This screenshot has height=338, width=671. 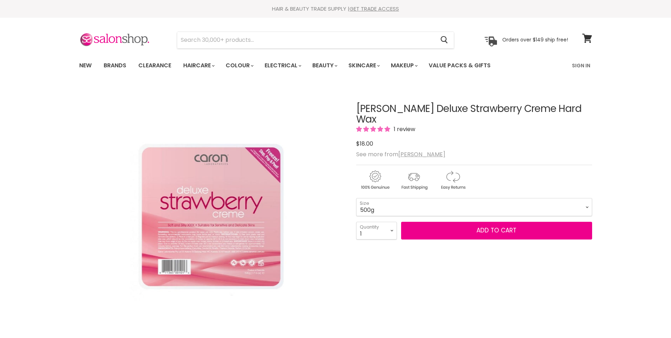 I want to click on a: Value Packs & Gifts, so click(x=460, y=65).